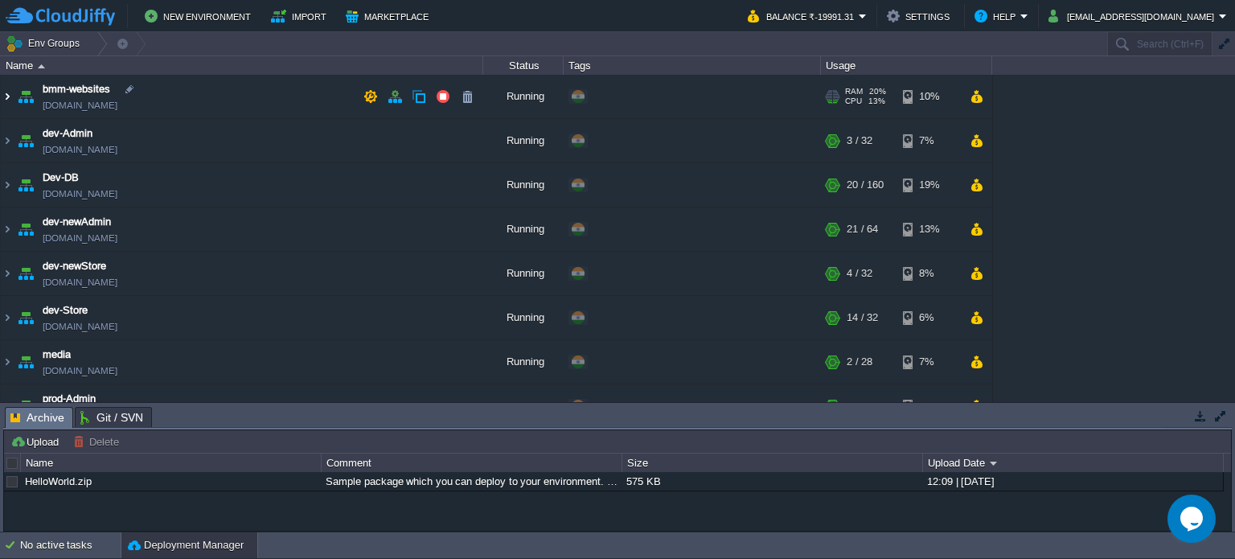 The width and height of the screenshot is (1235, 559). Describe the element at coordinates (772, 481) in the screenshot. I see `div: 575 KB` at that location.